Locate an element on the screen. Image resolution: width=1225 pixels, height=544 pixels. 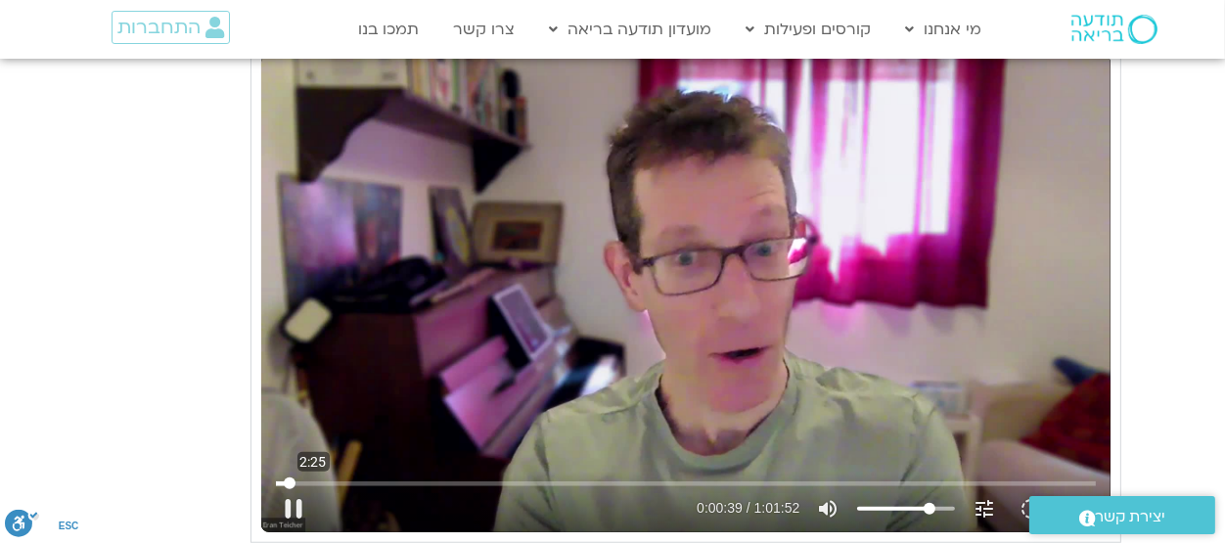
img: תודעה בריאה is located at coordinates (1114, 29).